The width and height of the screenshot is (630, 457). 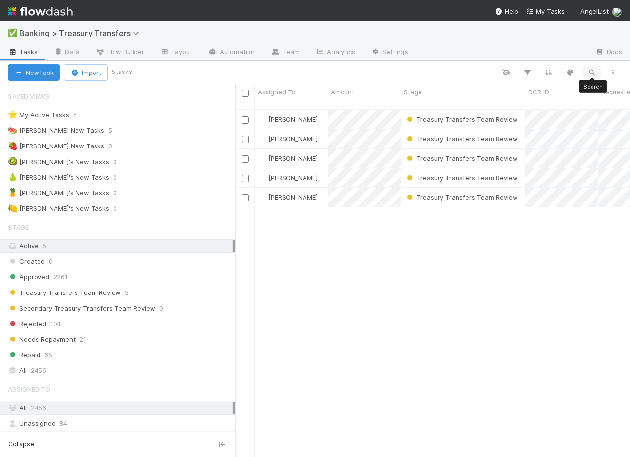 What do you see at coordinates (67, 53) in the screenshot?
I see `a: Data` at bounding box center [67, 53].